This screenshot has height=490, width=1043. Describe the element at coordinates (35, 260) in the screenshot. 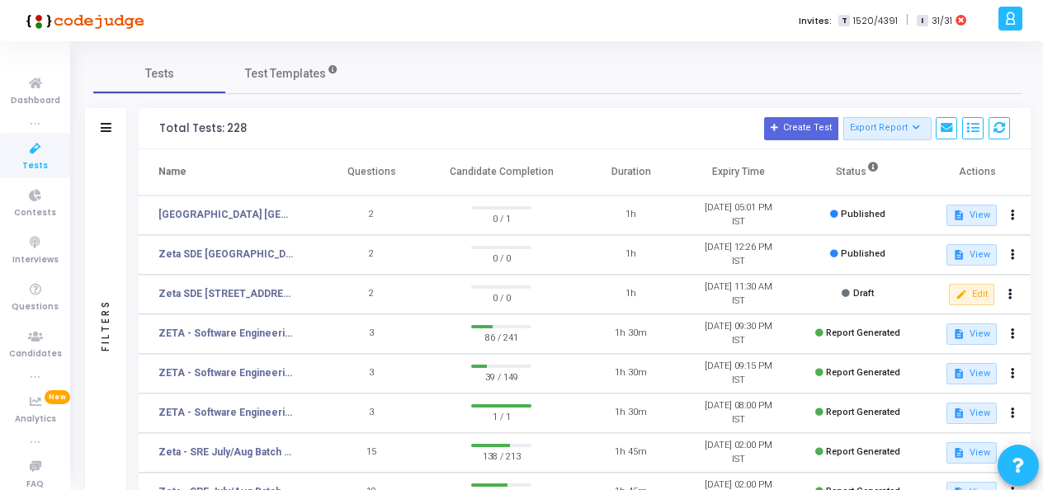

I see `span: Interviews` at that location.